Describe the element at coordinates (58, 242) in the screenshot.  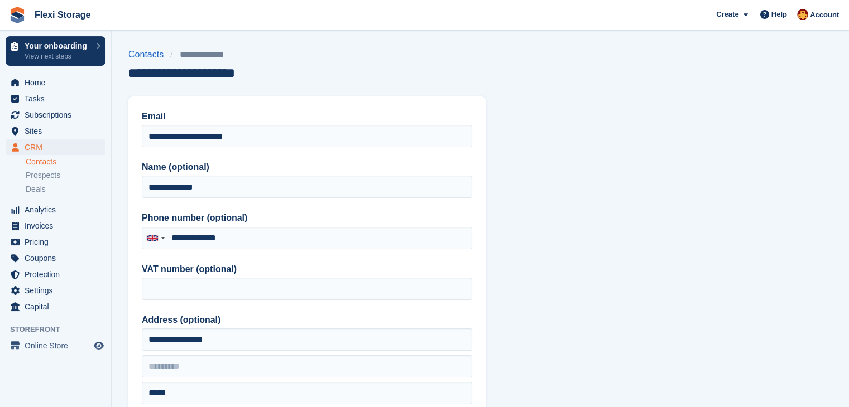
I see `span: Pricing` at that location.